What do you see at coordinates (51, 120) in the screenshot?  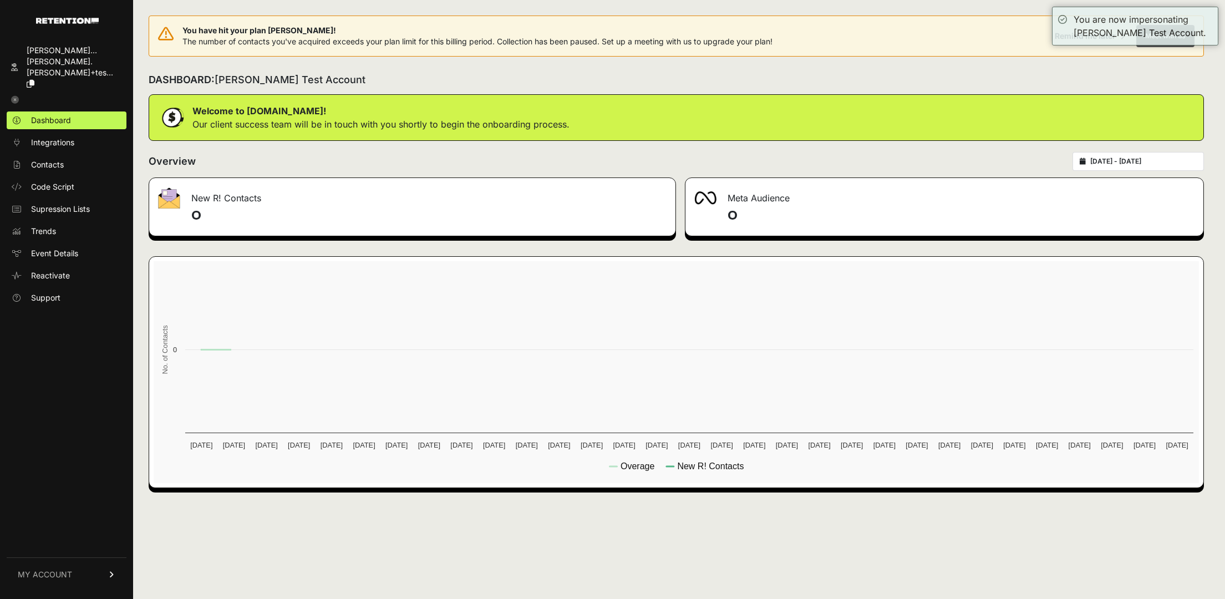 I see `span: Dashboard` at bounding box center [51, 120].